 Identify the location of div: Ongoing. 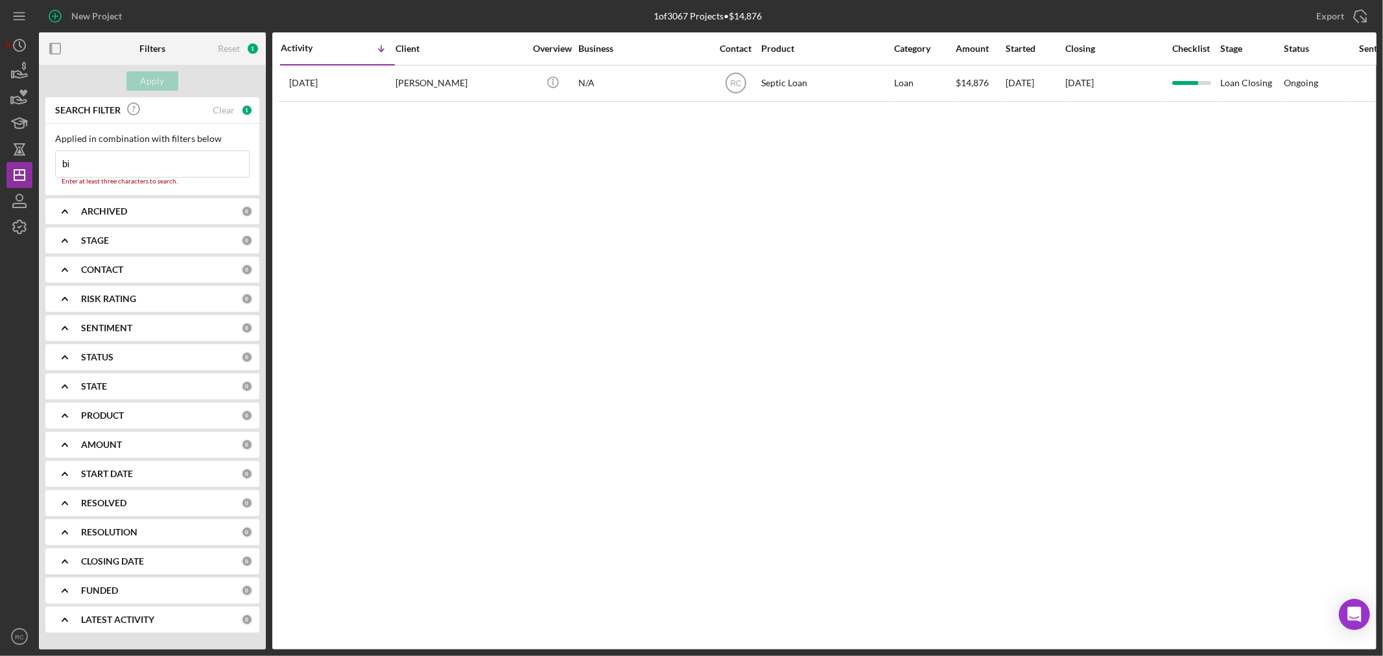
(1300, 83).